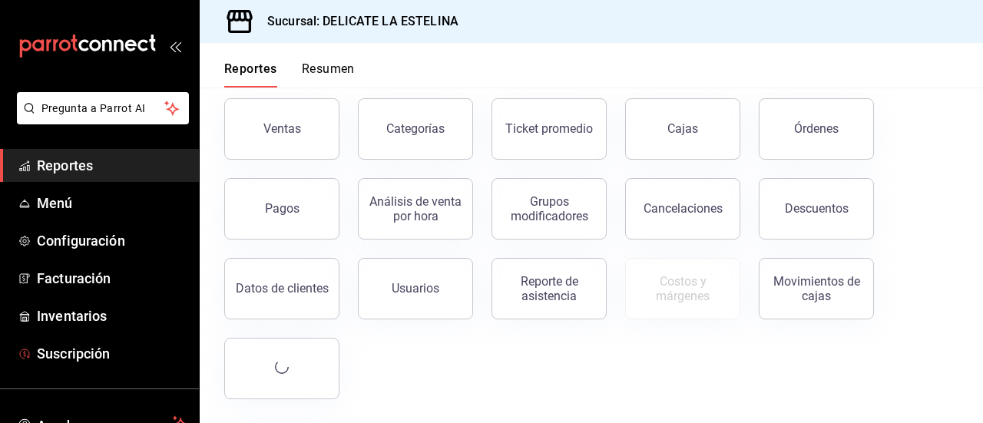  Describe the element at coordinates (111, 316) in the screenshot. I see `span: Inventarios` at that location.